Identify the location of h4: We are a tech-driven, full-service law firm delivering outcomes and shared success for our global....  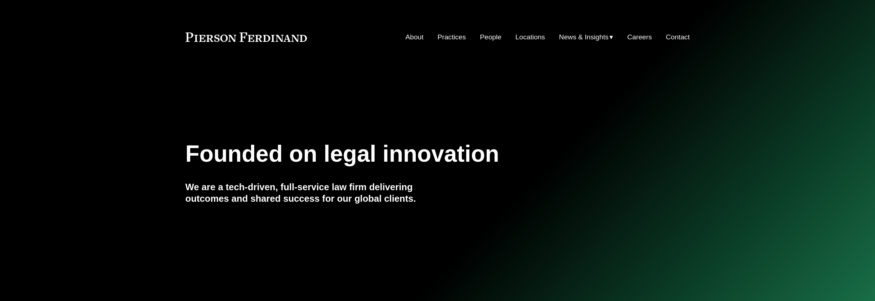
(312, 192).